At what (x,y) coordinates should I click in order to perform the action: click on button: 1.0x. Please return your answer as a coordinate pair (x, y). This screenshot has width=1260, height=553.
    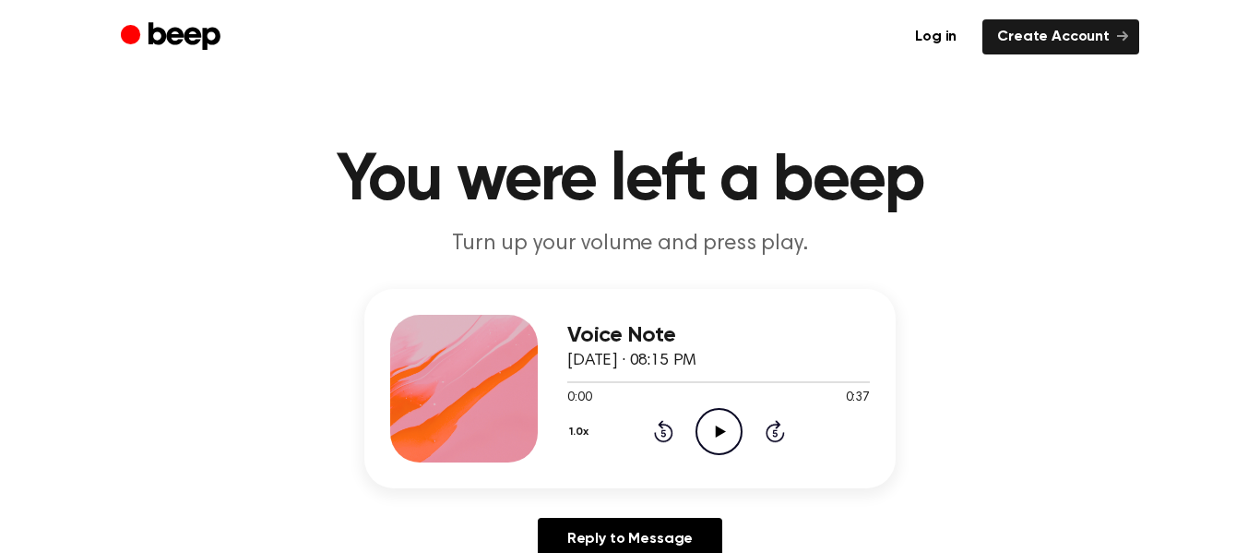
    Looking at the image, I should click on (581, 432).